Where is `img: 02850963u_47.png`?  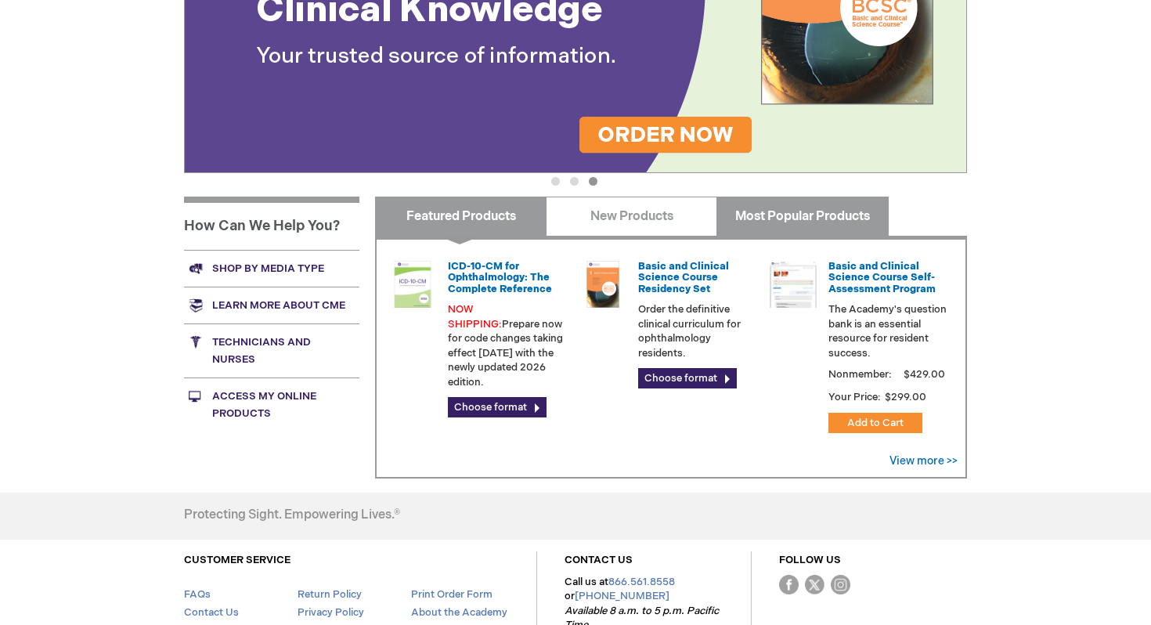 img: 02850963u_47.png is located at coordinates (603, 284).